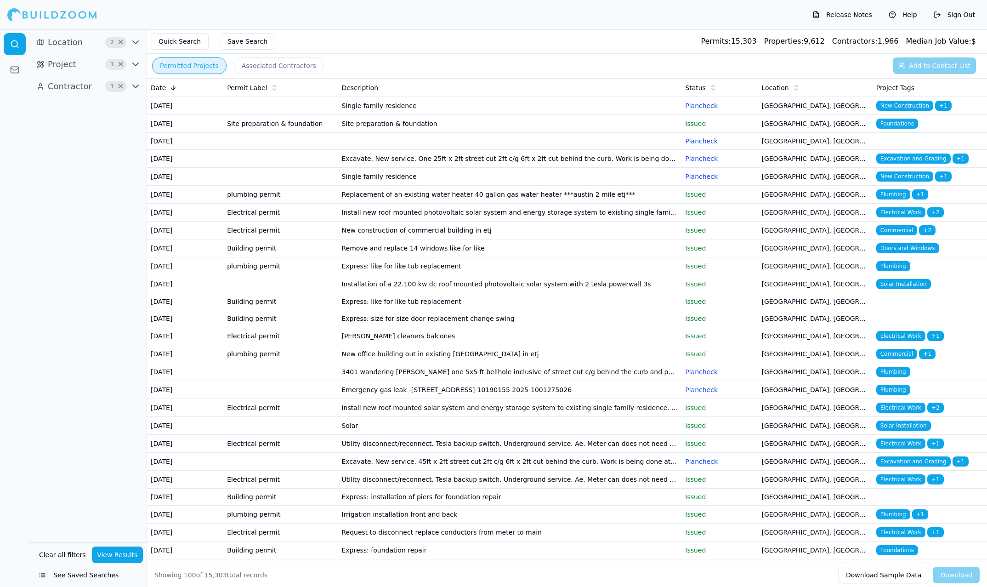  Describe the element at coordinates (884, 575) in the screenshot. I see `button: Download Sample Data` at that location.